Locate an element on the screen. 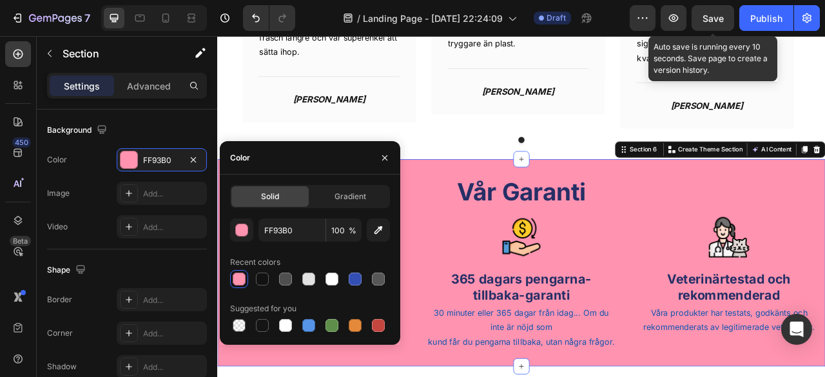  span: Solid is located at coordinates (270, 197).